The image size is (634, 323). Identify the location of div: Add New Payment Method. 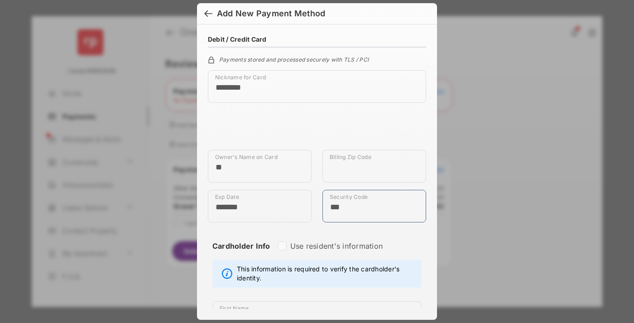
(271, 14).